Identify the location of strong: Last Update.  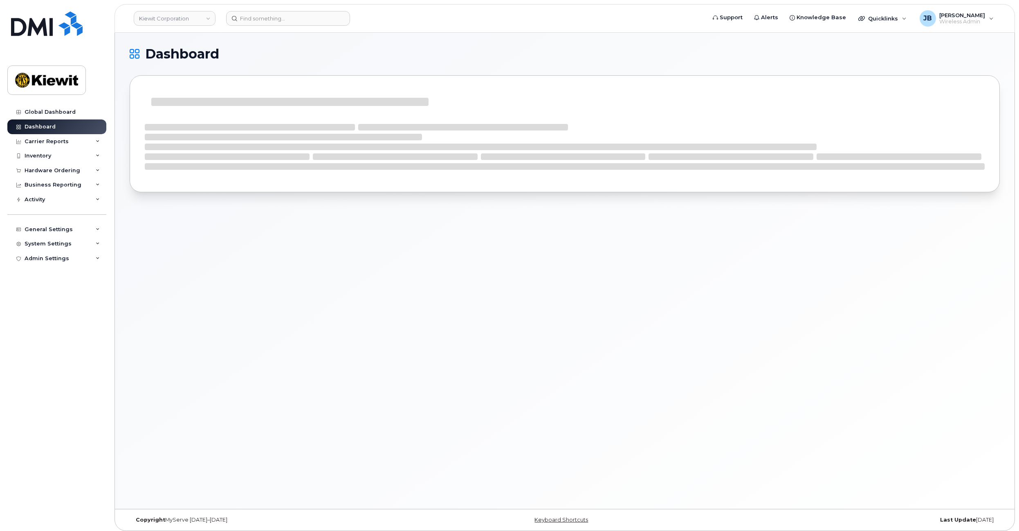
(958, 519).